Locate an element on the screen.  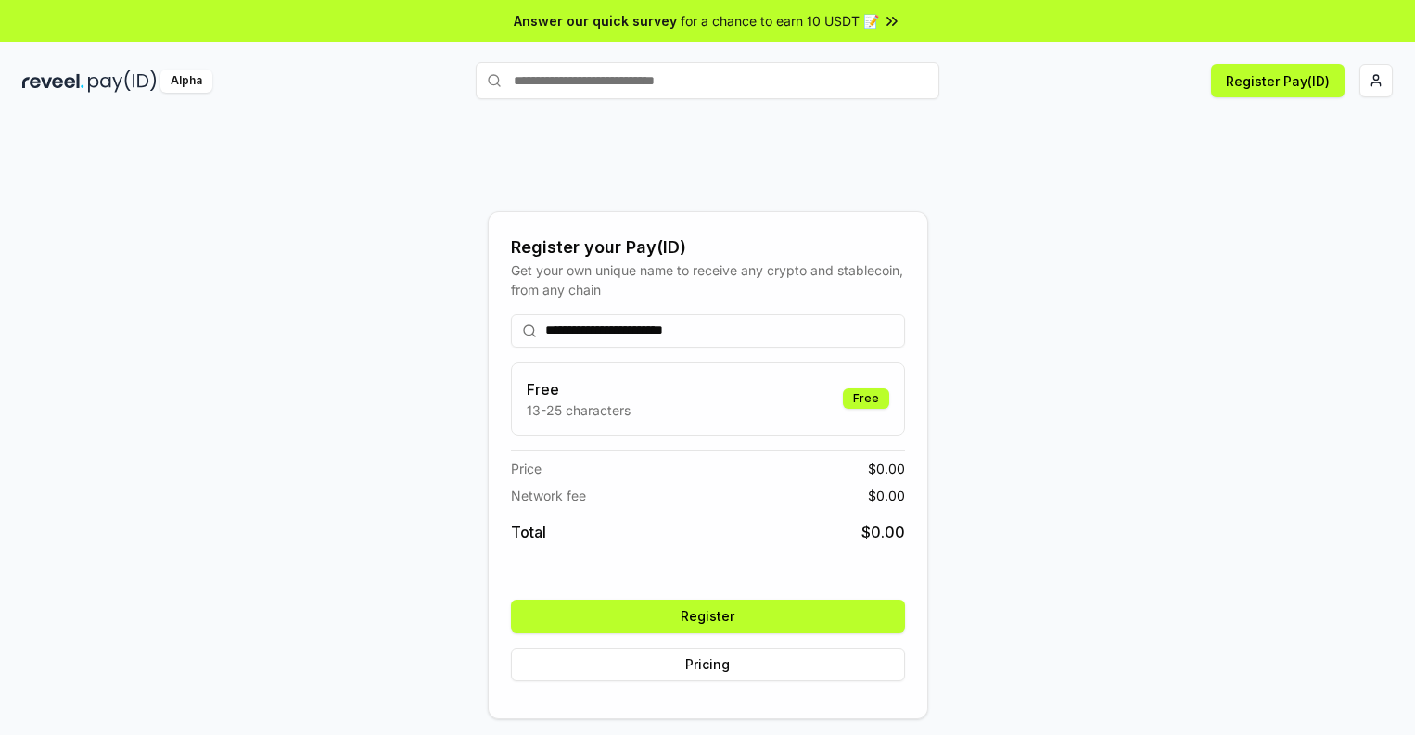
img: pay_id is located at coordinates (122, 81).